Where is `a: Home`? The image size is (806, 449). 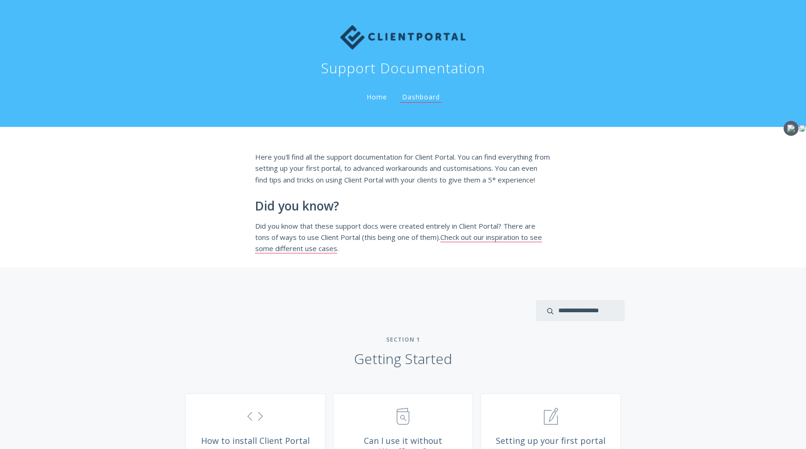 a: Home is located at coordinates (377, 97).